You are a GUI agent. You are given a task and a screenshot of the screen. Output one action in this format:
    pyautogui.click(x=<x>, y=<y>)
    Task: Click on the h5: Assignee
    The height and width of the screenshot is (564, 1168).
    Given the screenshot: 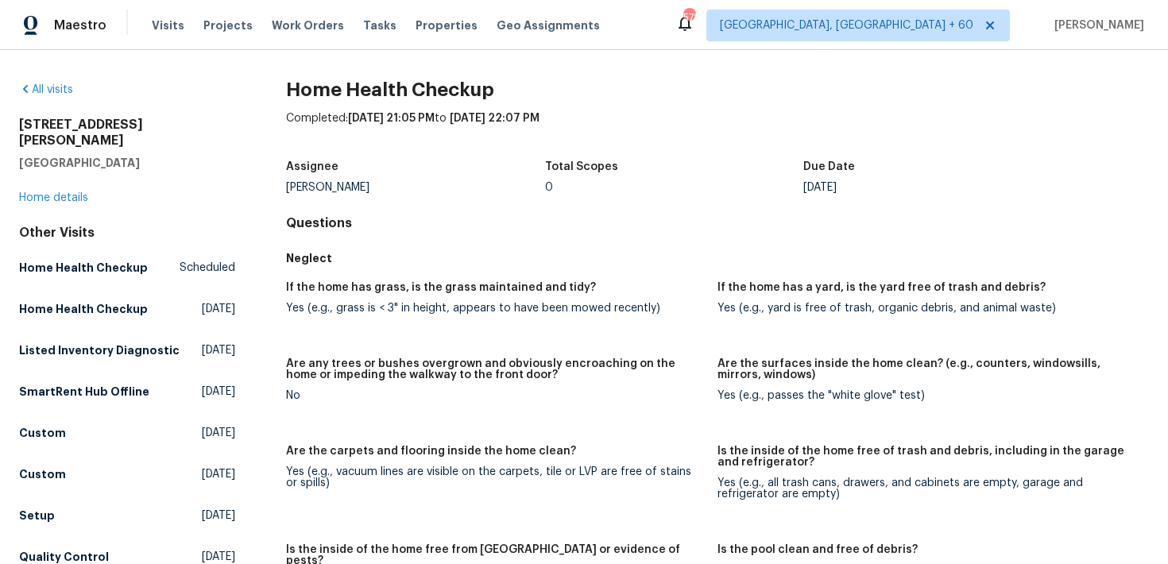 What is the action you would take?
    pyautogui.click(x=312, y=167)
    